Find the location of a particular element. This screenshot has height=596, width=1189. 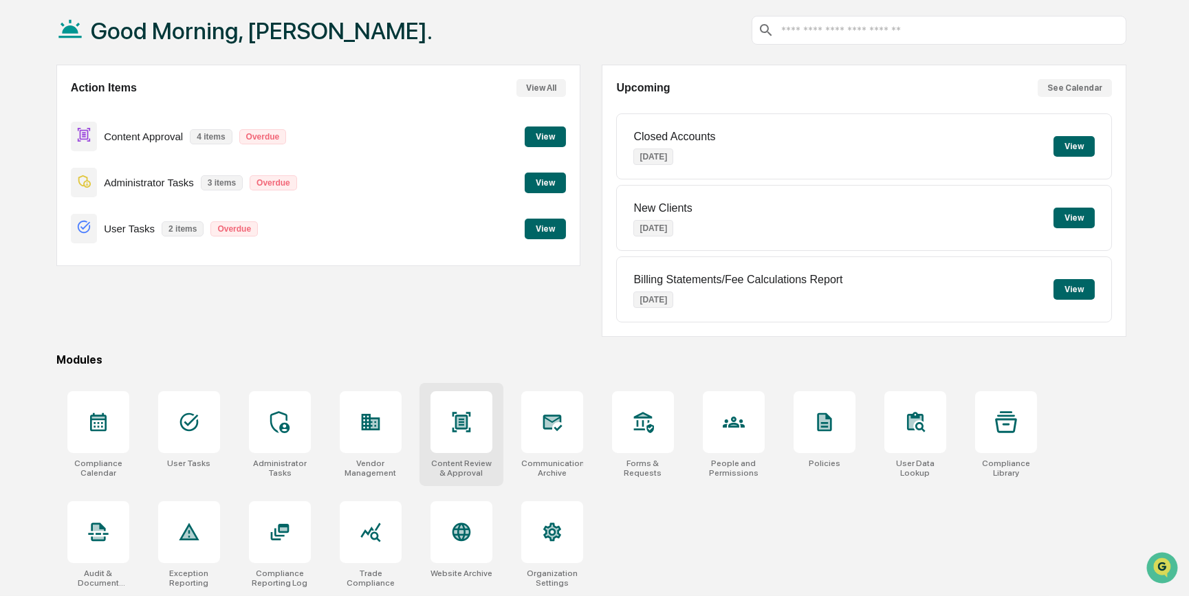

div: Compliance Reporting Log is located at coordinates (280, 578).